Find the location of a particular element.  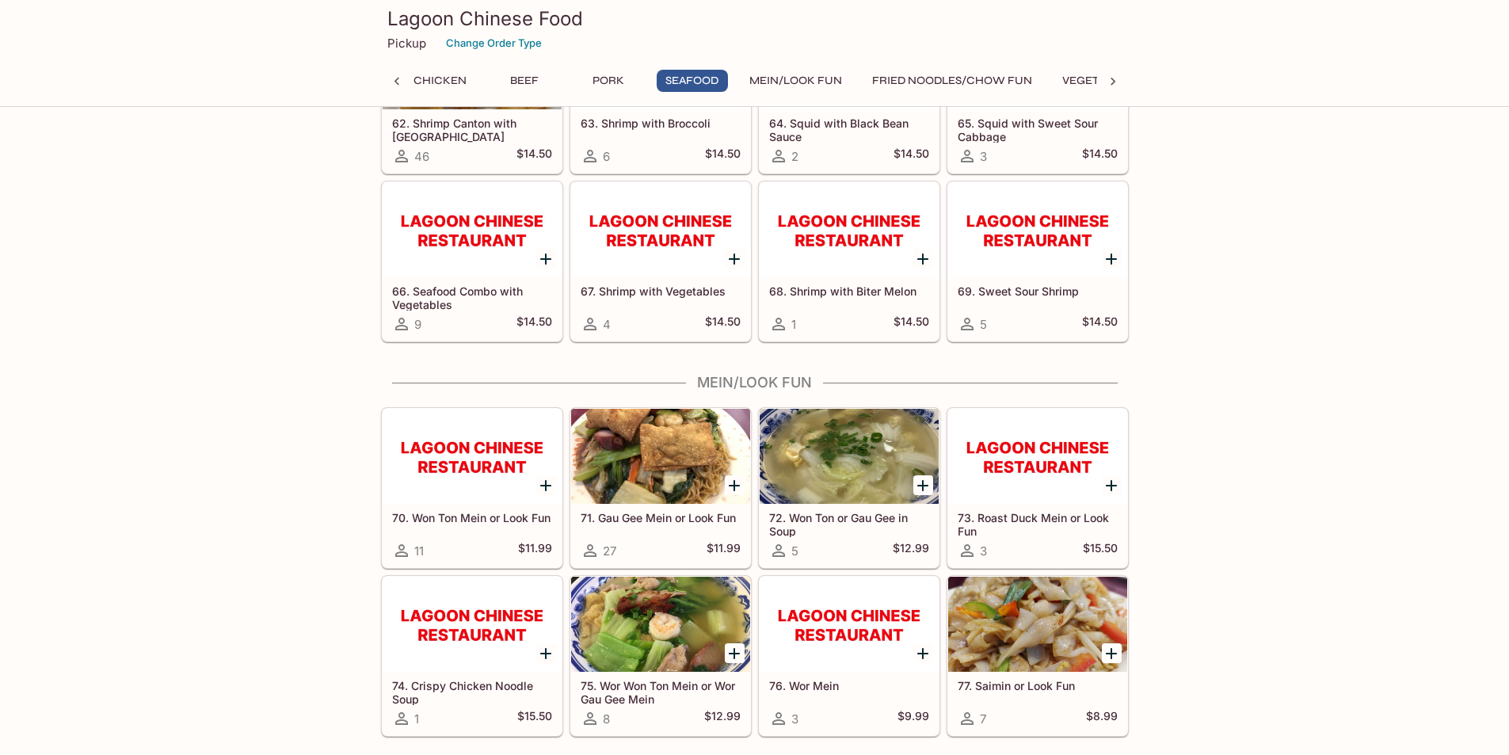

h5: 66. Seafood Combo with Vegetables is located at coordinates (472, 297).